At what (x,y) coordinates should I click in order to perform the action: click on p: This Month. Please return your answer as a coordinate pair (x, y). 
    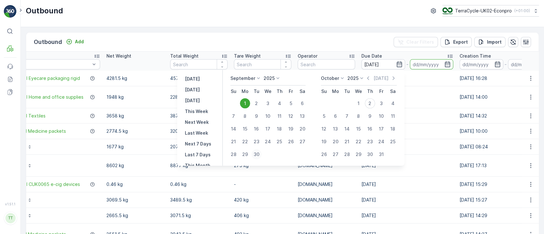
    Looking at the image, I should click on (197, 166).